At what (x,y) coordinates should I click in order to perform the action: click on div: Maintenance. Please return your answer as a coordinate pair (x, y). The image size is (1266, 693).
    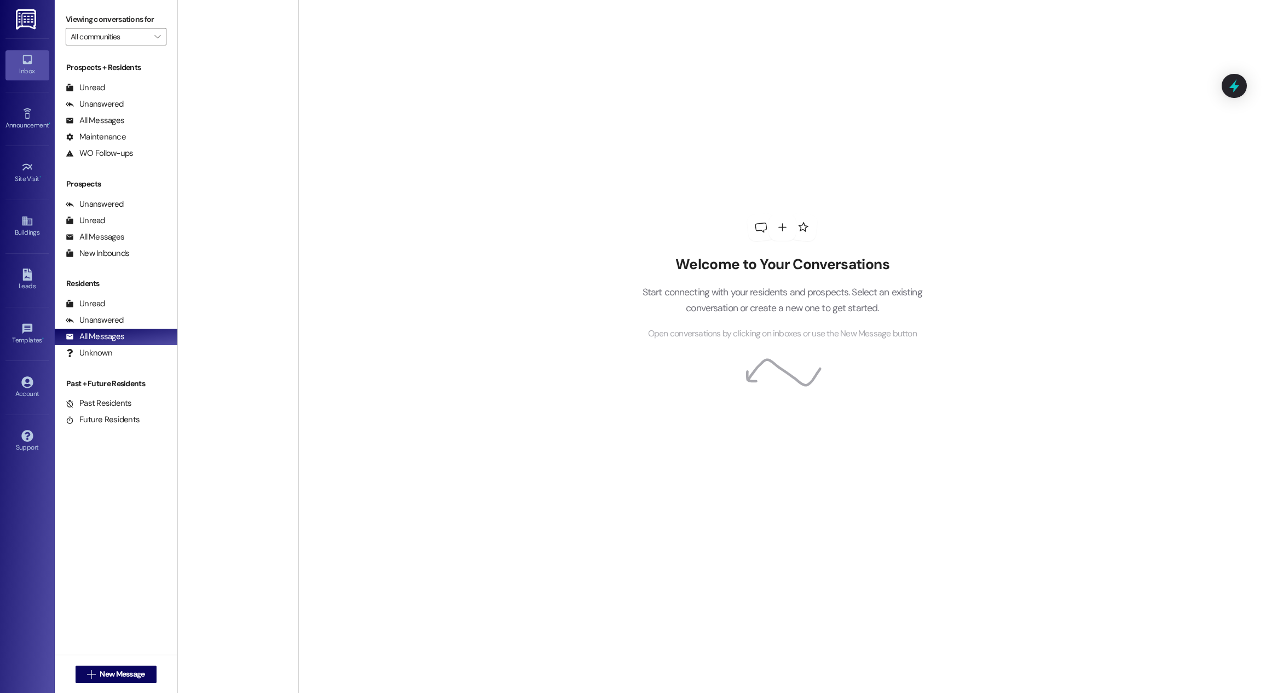
    Looking at the image, I should click on (96, 137).